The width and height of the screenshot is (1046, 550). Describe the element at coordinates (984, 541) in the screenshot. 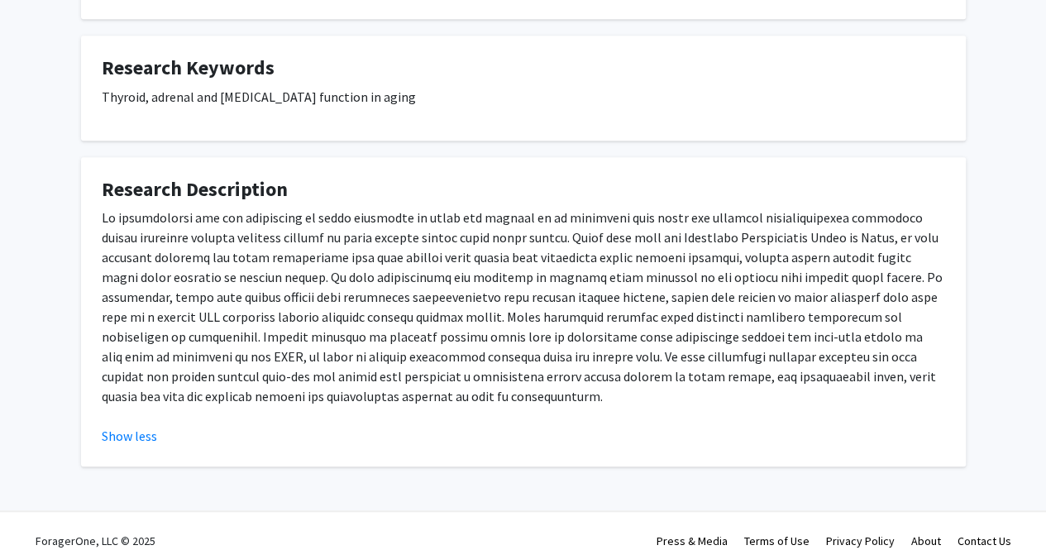

I see `a: Contact Us` at that location.